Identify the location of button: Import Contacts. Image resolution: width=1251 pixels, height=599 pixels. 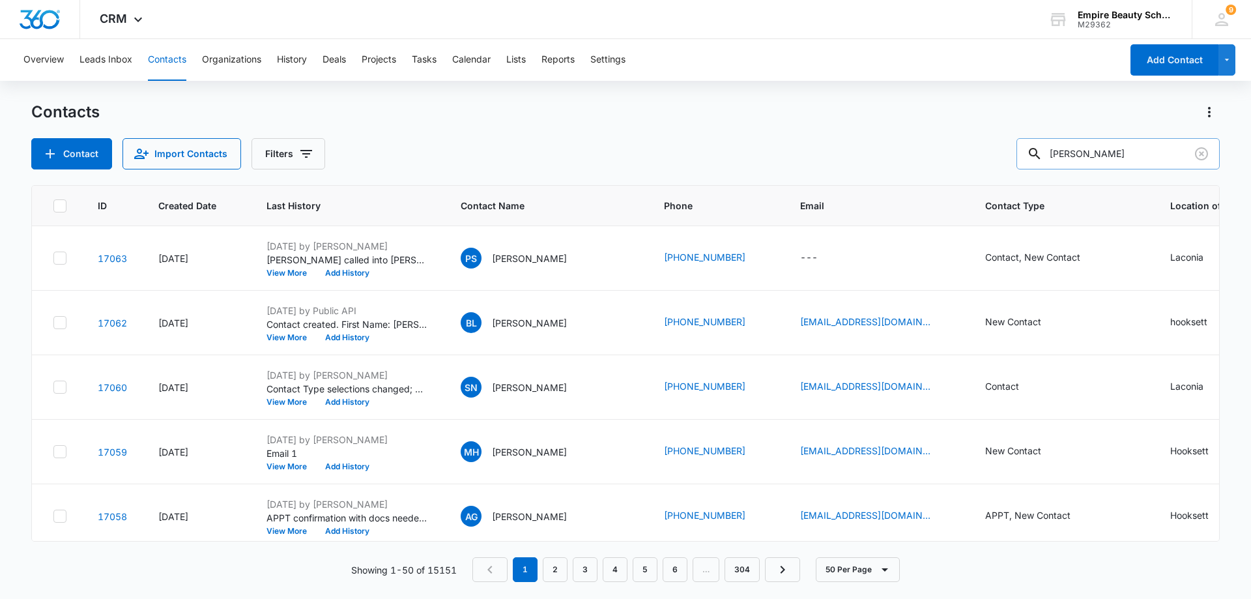
(182, 154).